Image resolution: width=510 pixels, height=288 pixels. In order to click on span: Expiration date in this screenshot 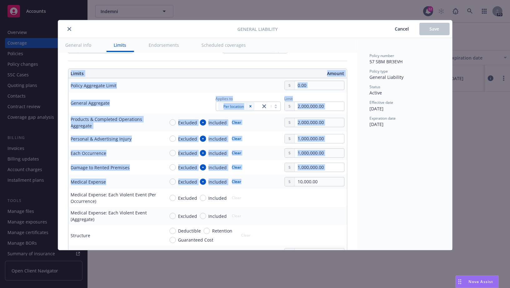, I will do `click(383, 118)`.